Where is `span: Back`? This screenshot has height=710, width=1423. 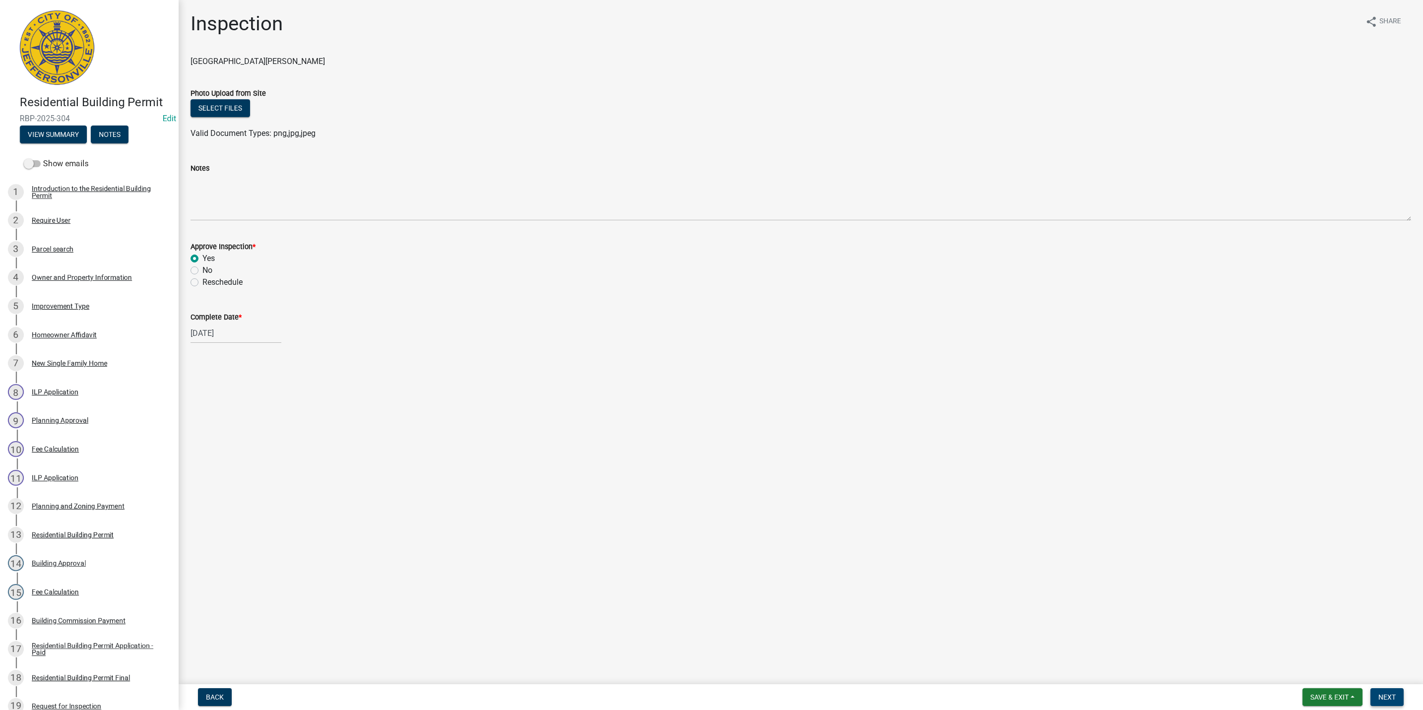 span: Back is located at coordinates (215, 697).